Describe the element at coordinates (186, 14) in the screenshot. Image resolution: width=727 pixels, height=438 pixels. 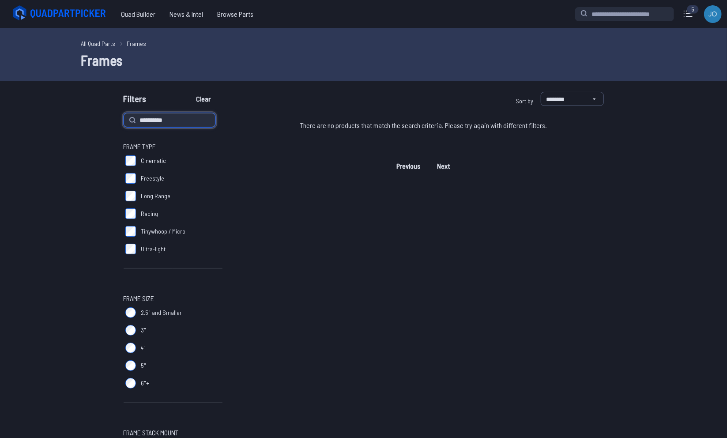
I see `a: News & Intel` at that location.